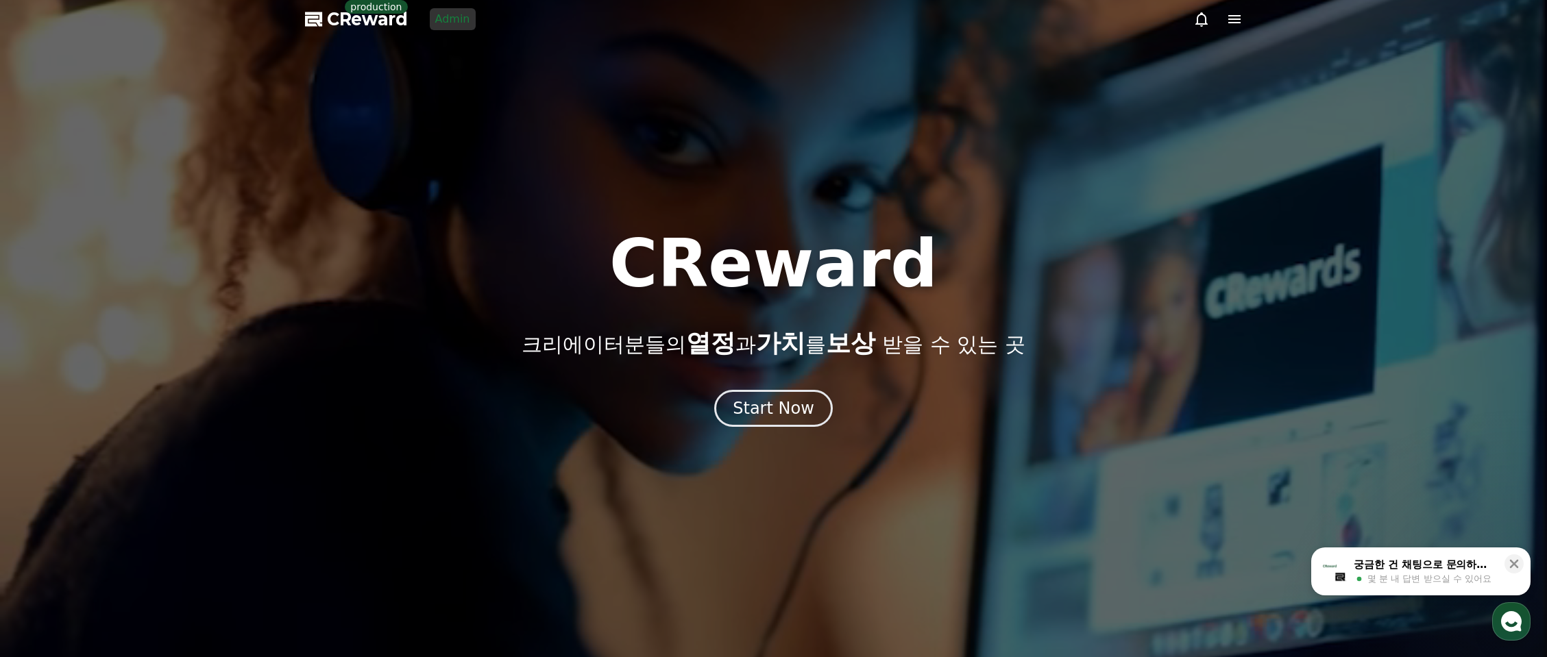 This screenshot has height=657, width=1547. Describe the element at coordinates (711, 343) in the screenshot. I see `span: 열정` at that location.